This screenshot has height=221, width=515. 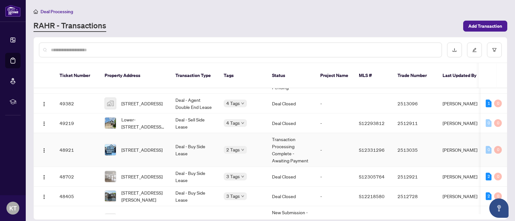 I want to click on button: Open asap, so click(x=499, y=208).